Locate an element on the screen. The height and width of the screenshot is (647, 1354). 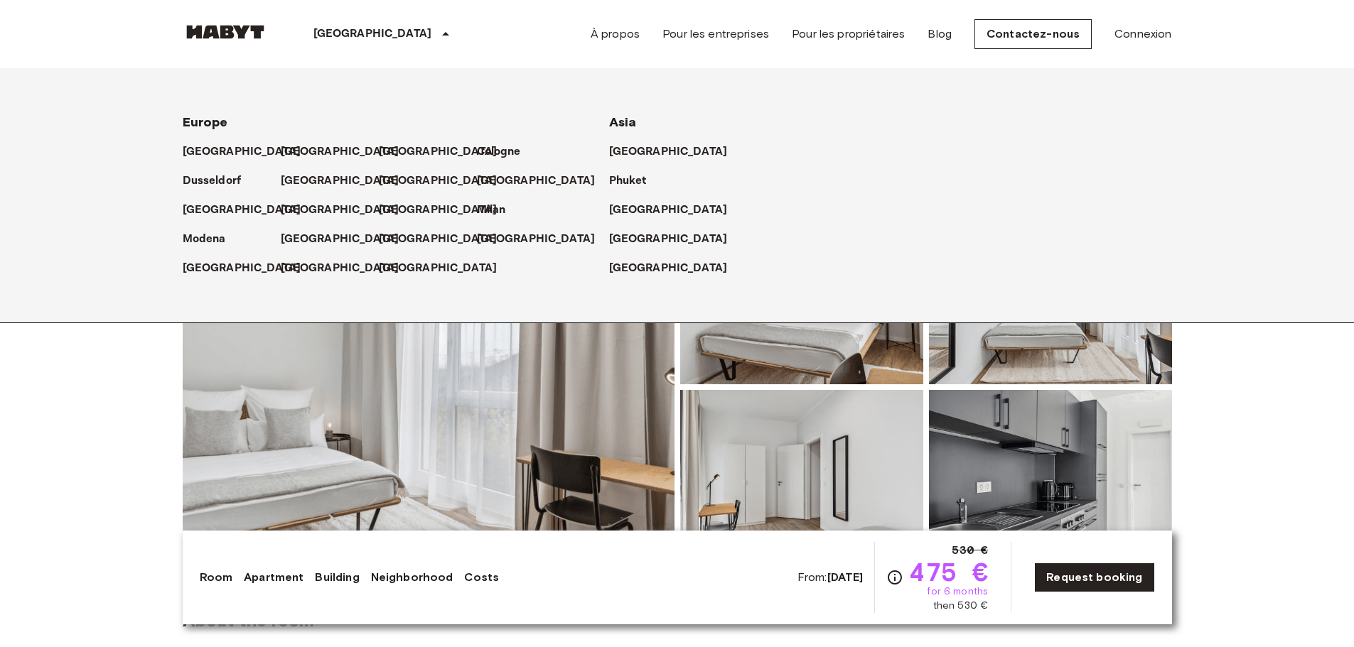
a: Phuket is located at coordinates (635, 181).